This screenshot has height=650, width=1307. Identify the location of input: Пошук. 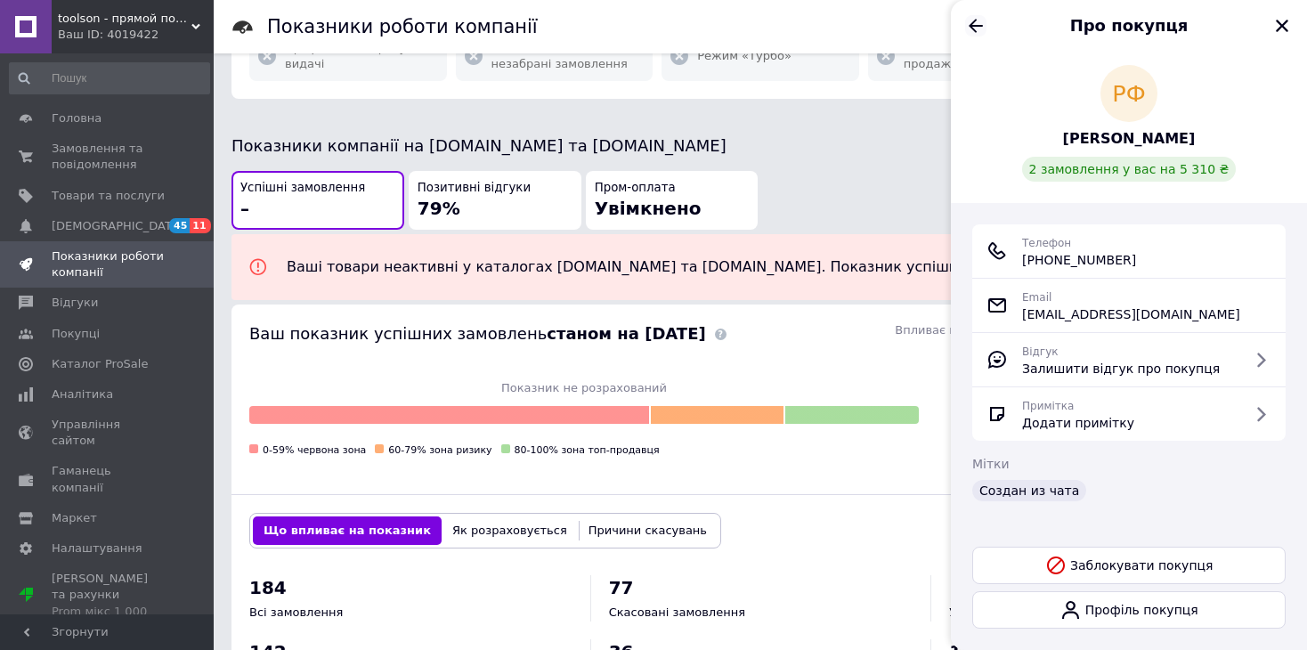
(110, 78).